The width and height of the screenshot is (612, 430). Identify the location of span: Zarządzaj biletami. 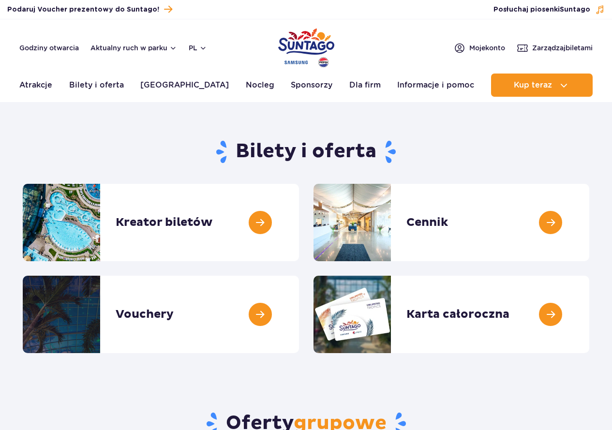
(563, 48).